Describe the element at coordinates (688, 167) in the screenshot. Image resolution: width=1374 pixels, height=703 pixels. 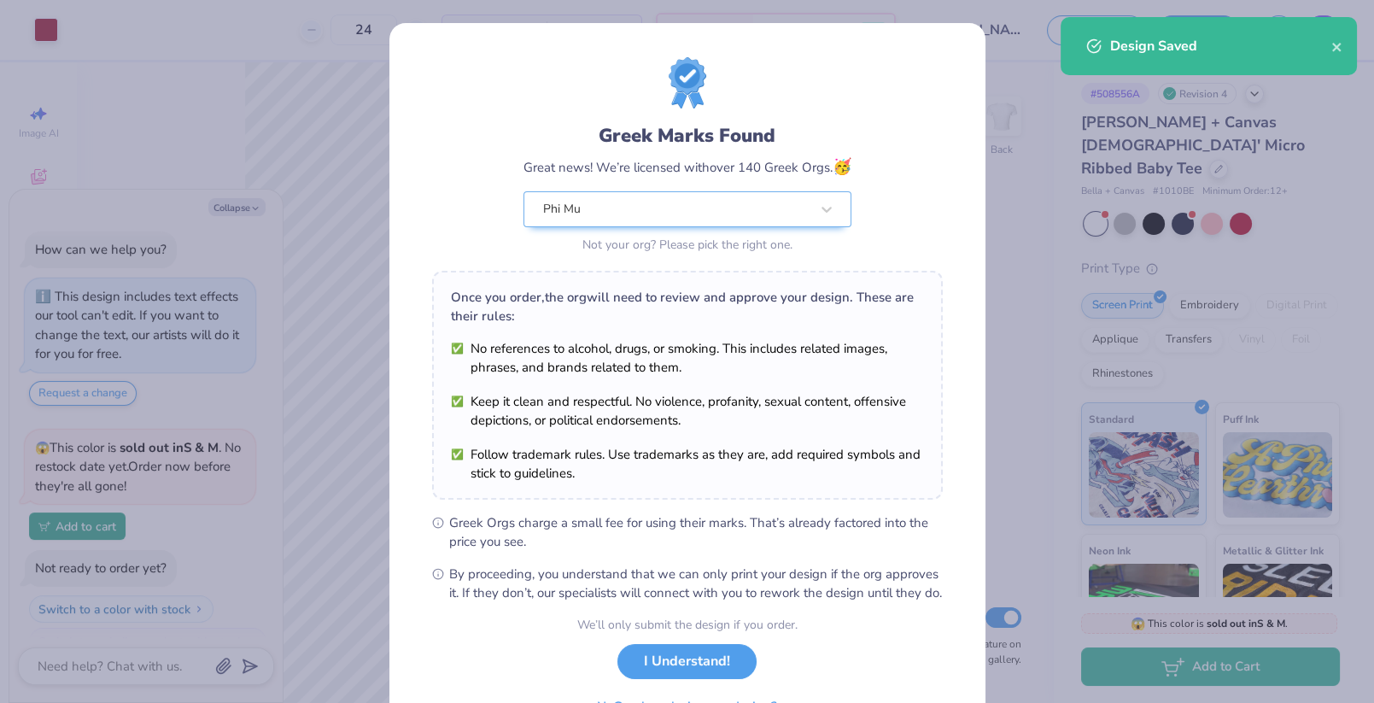
I see `div: Great news! We’re licensed with over 140 Greek Orgs.` at that location.